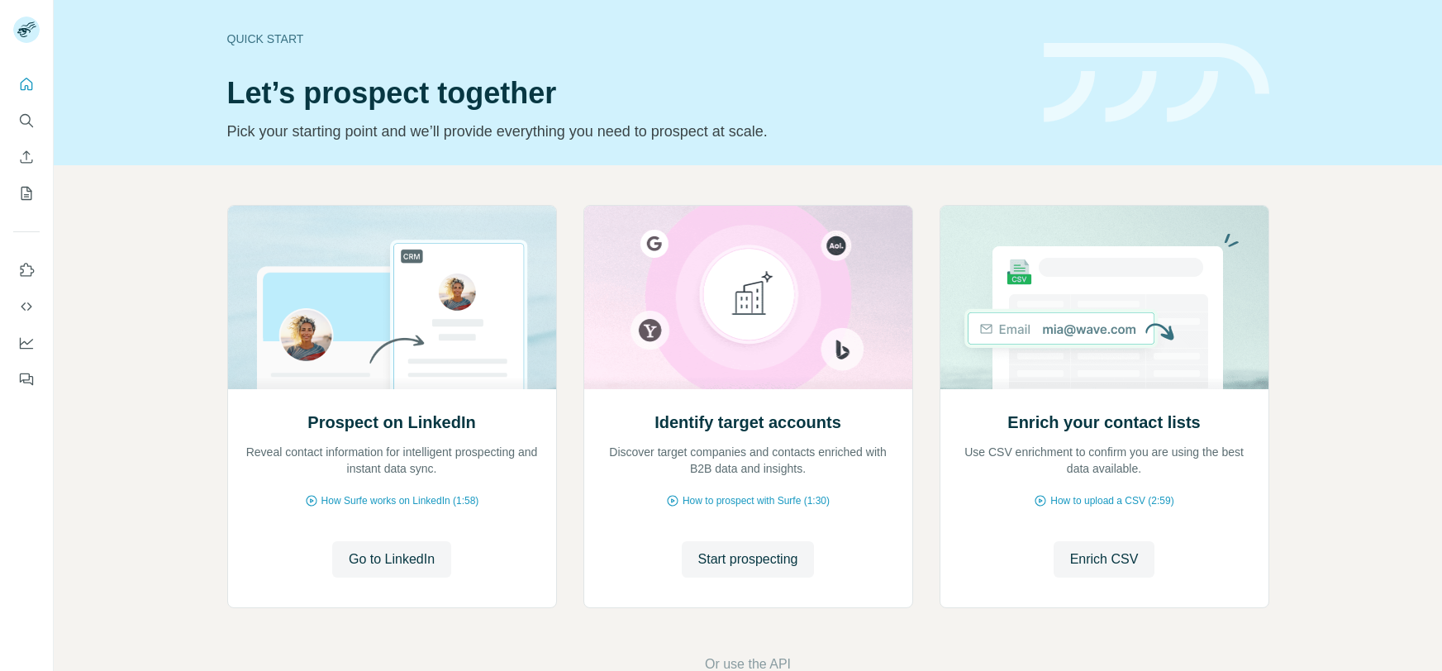 This screenshot has width=1442, height=671. I want to click on button: Go to LinkedIn, so click(392, 559).